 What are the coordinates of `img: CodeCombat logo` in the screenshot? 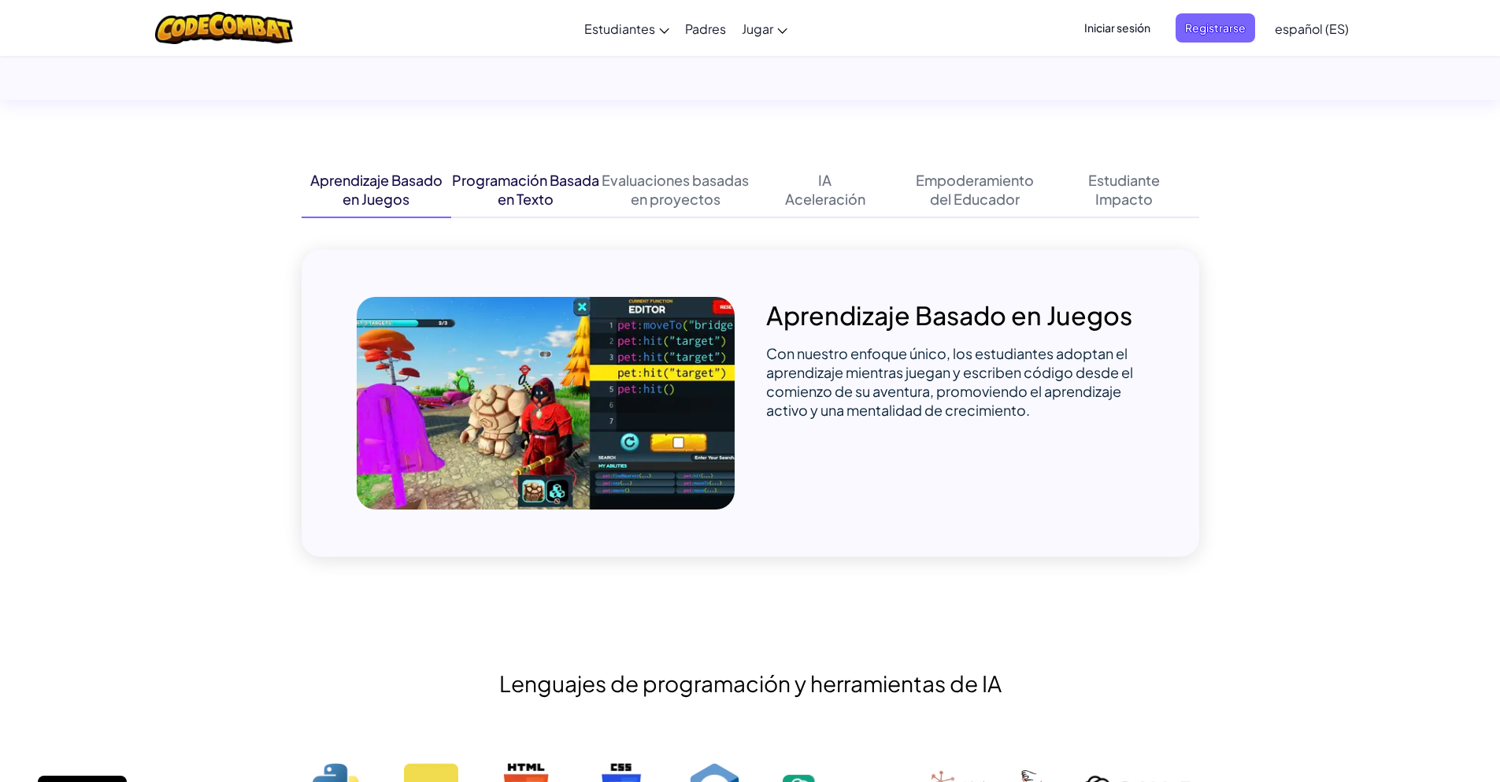 It's located at (224, 28).